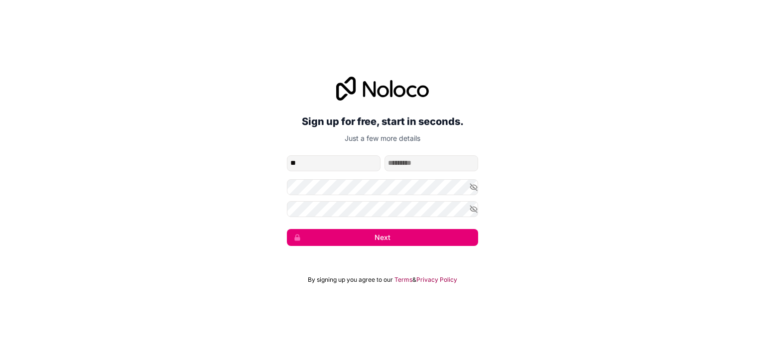  Describe the element at coordinates (437, 280) in the screenshot. I see `a: Privacy Policy` at that location.